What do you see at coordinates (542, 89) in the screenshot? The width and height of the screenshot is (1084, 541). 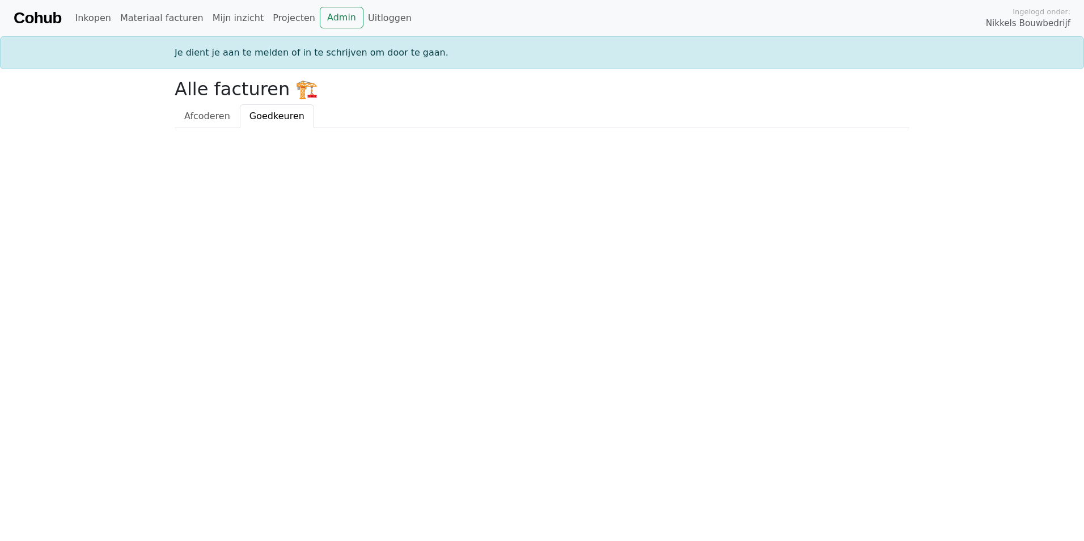 I see `h2: Alle facturen 🏗️` at bounding box center [542, 89].